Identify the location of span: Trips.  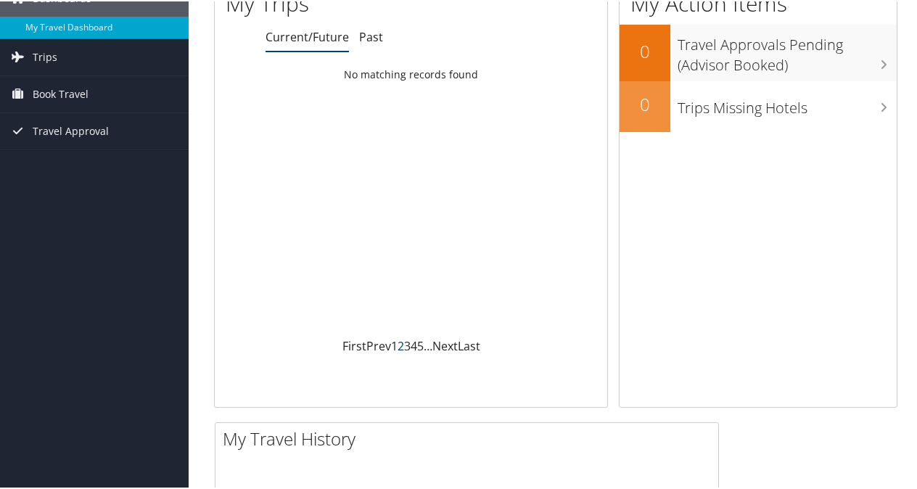
(45, 56).